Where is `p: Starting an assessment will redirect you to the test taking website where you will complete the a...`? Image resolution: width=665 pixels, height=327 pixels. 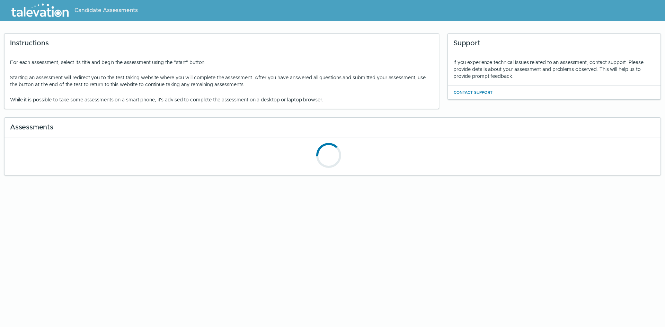 p: Starting an assessment will redirect you to the test taking website where you will complete the a... is located at coordinates (222, 81).